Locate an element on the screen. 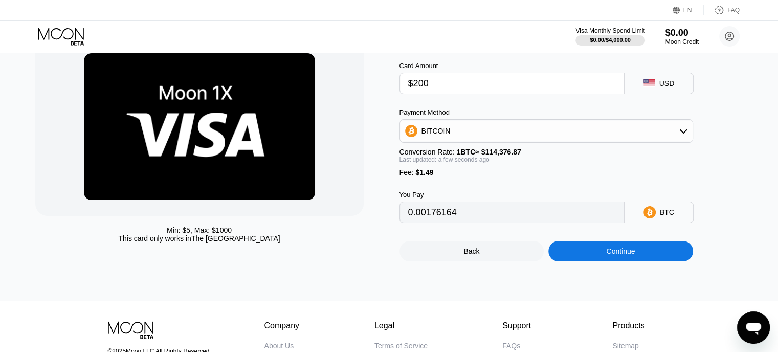  div: Support is located at coordinates (520, 326).